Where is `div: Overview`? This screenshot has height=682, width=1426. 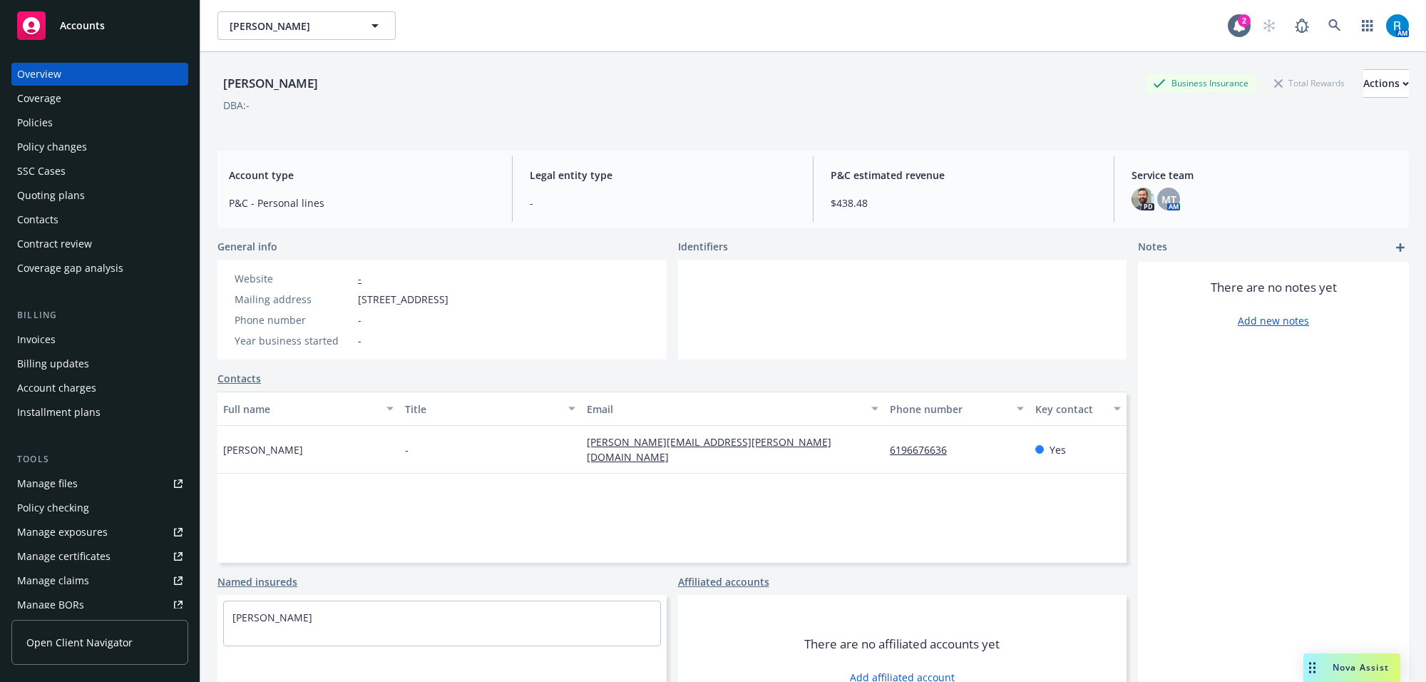
div: Overview is located at coordinates (39, 74).